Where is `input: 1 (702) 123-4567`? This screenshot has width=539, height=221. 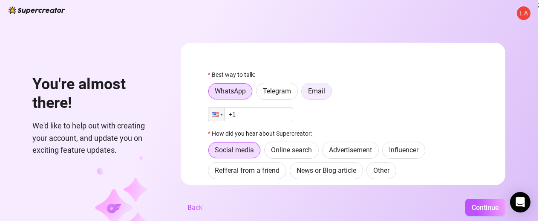
input: 1 (702) 123-4567 is located at coordinates (251, 114).